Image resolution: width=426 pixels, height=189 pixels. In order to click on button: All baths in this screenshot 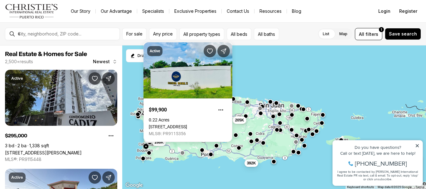, I will do `click(267, 34)`.